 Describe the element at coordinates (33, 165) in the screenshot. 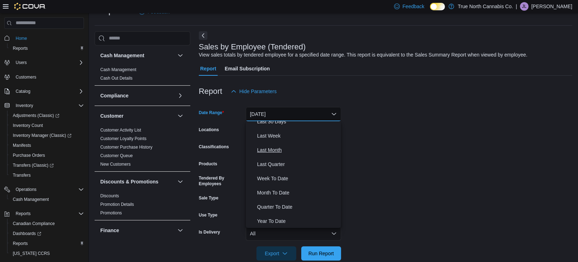

I see `span: Transfers (Classic)` at that location.